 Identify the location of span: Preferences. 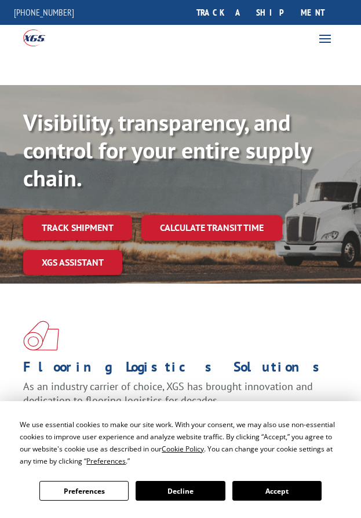
(106, 461).